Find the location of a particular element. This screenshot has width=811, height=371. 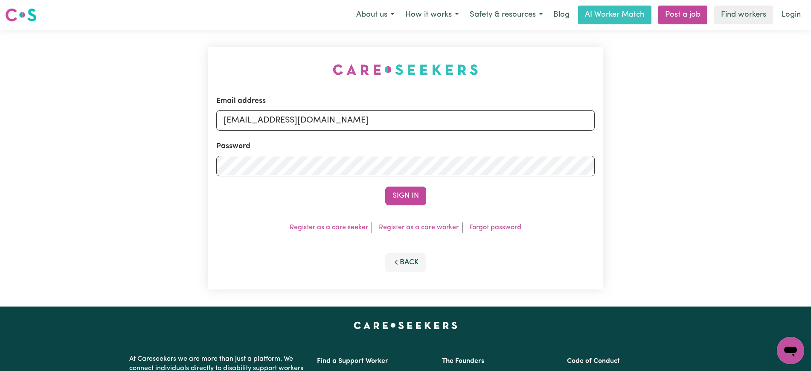

a: Register as a care worker is located at coordinates (419, 227).